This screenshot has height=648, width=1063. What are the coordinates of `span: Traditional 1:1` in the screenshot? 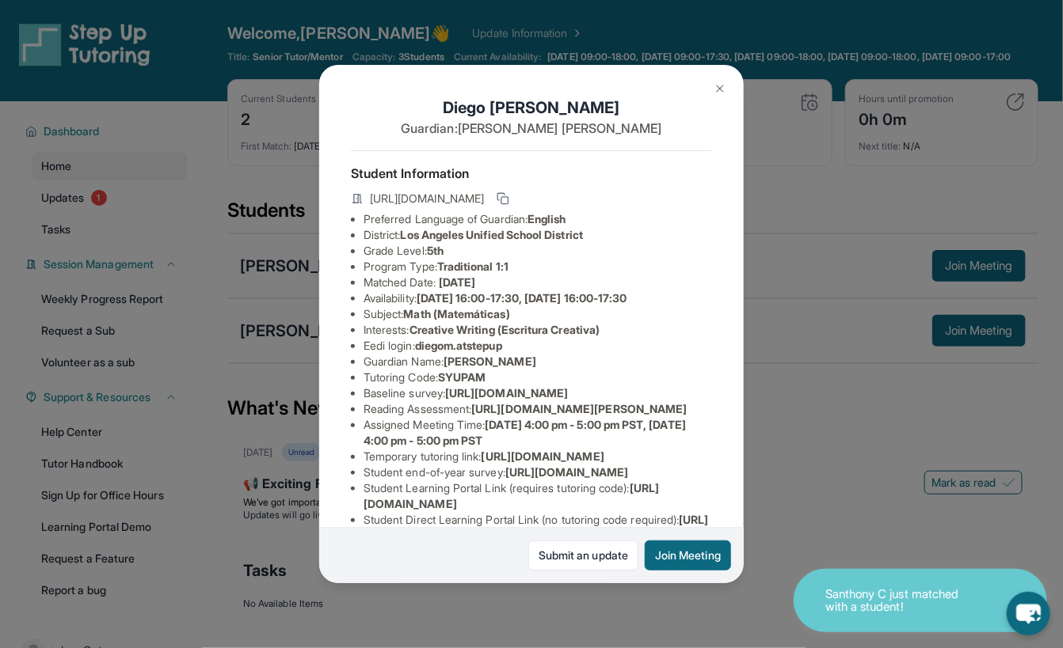 It's located at (473, 266).